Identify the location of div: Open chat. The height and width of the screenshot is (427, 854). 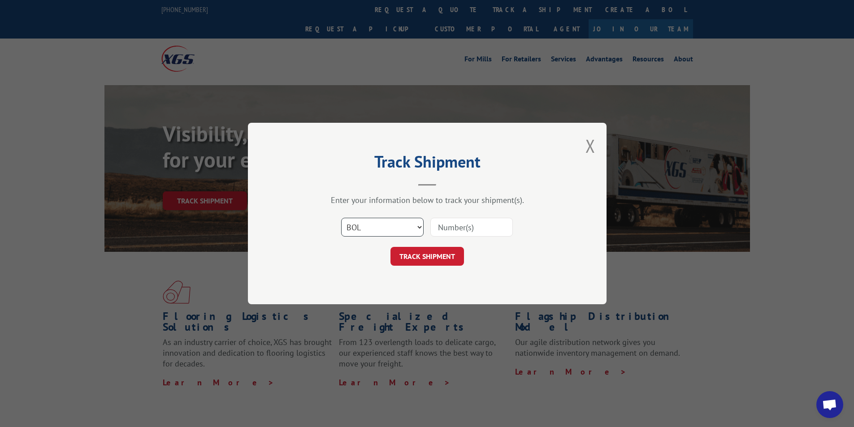
(830, 405).